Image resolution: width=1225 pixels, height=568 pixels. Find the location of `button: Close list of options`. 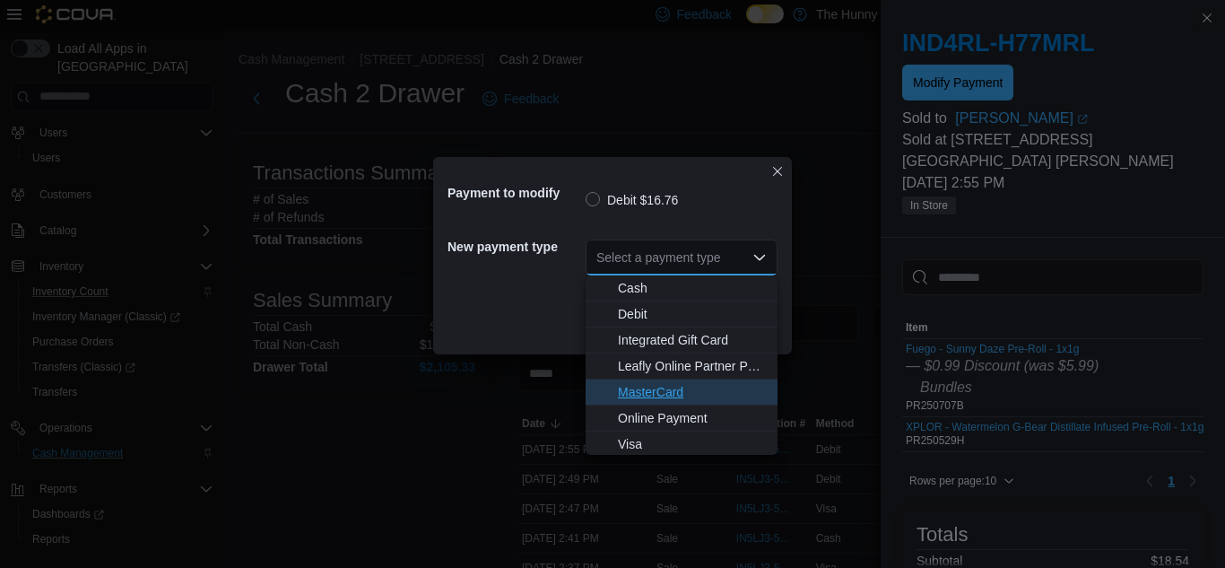

button: Close list of options is located at coordinates (759, 257).